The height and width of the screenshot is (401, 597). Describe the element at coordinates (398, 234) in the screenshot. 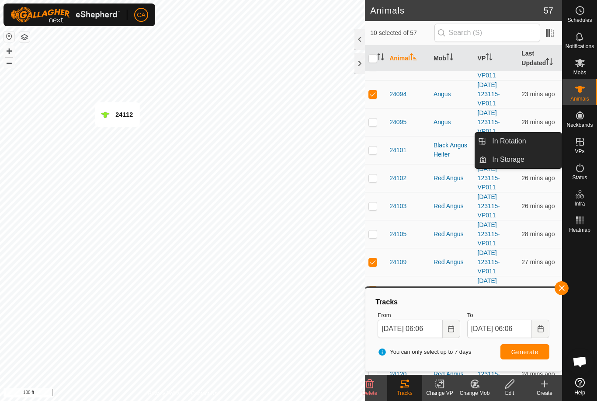

I see `span: 24105` at that location.